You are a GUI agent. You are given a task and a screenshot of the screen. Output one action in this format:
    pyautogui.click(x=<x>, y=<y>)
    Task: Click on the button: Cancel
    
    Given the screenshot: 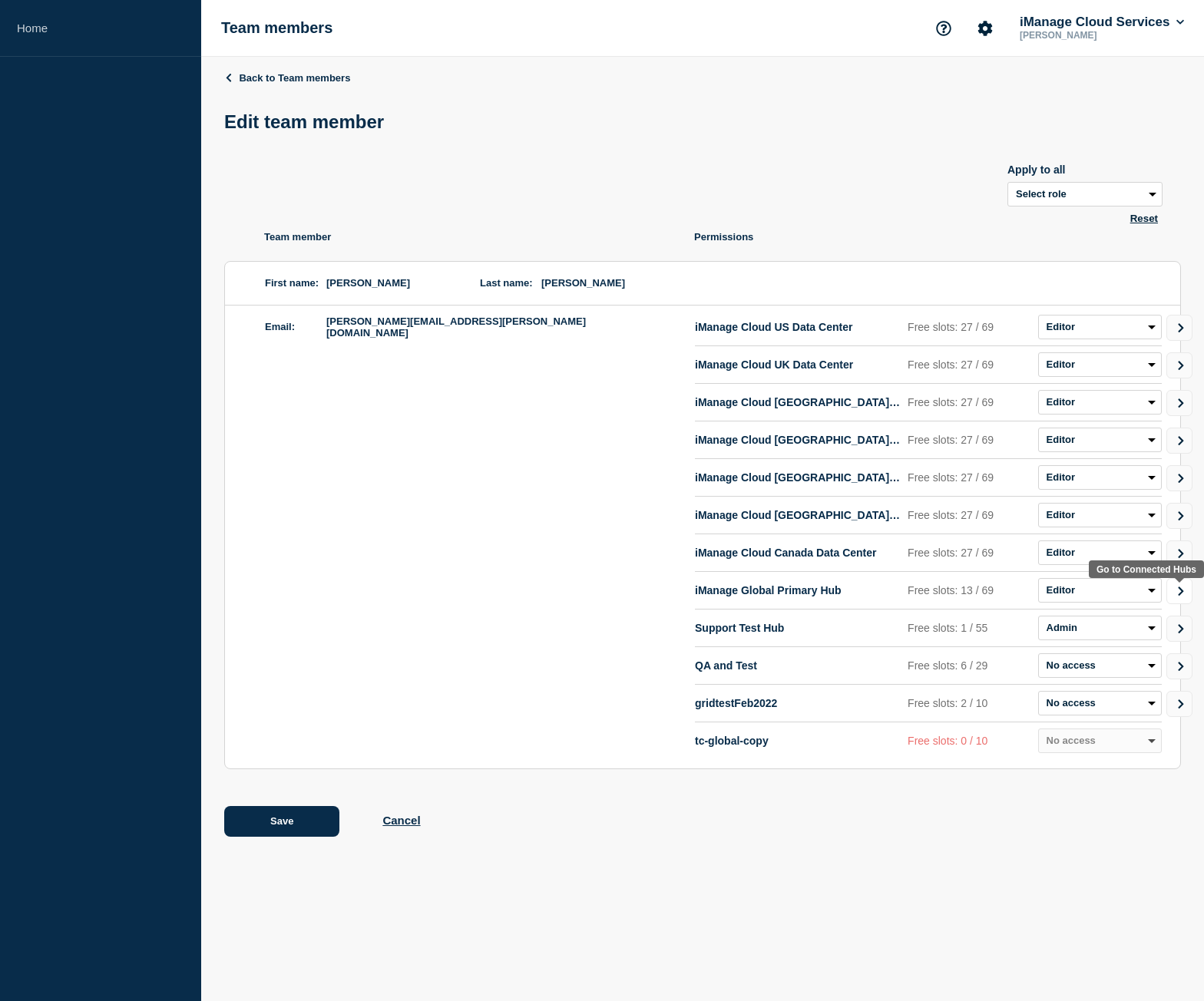 What is the action you would take?
    pyautogui.click(x=401, y=820)
    